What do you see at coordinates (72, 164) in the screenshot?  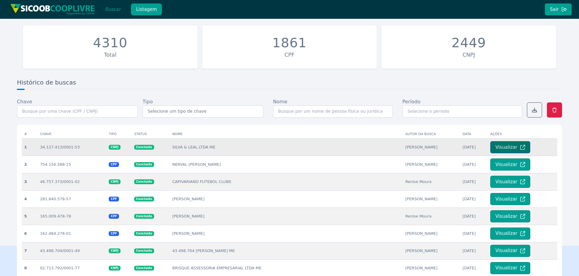 I see `td: 754.156.588-15` at bounding box center [72, 164].